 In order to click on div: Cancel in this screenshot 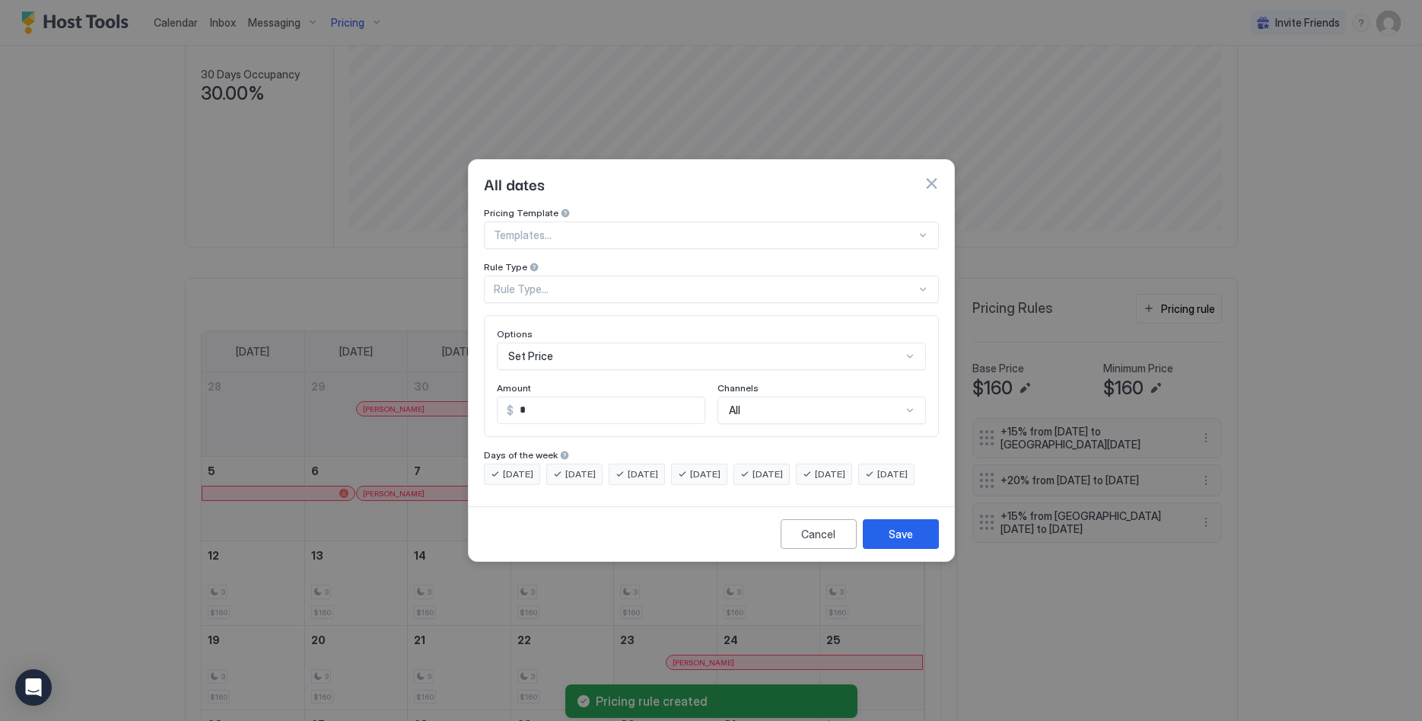, I will do `click(818, 533)`.